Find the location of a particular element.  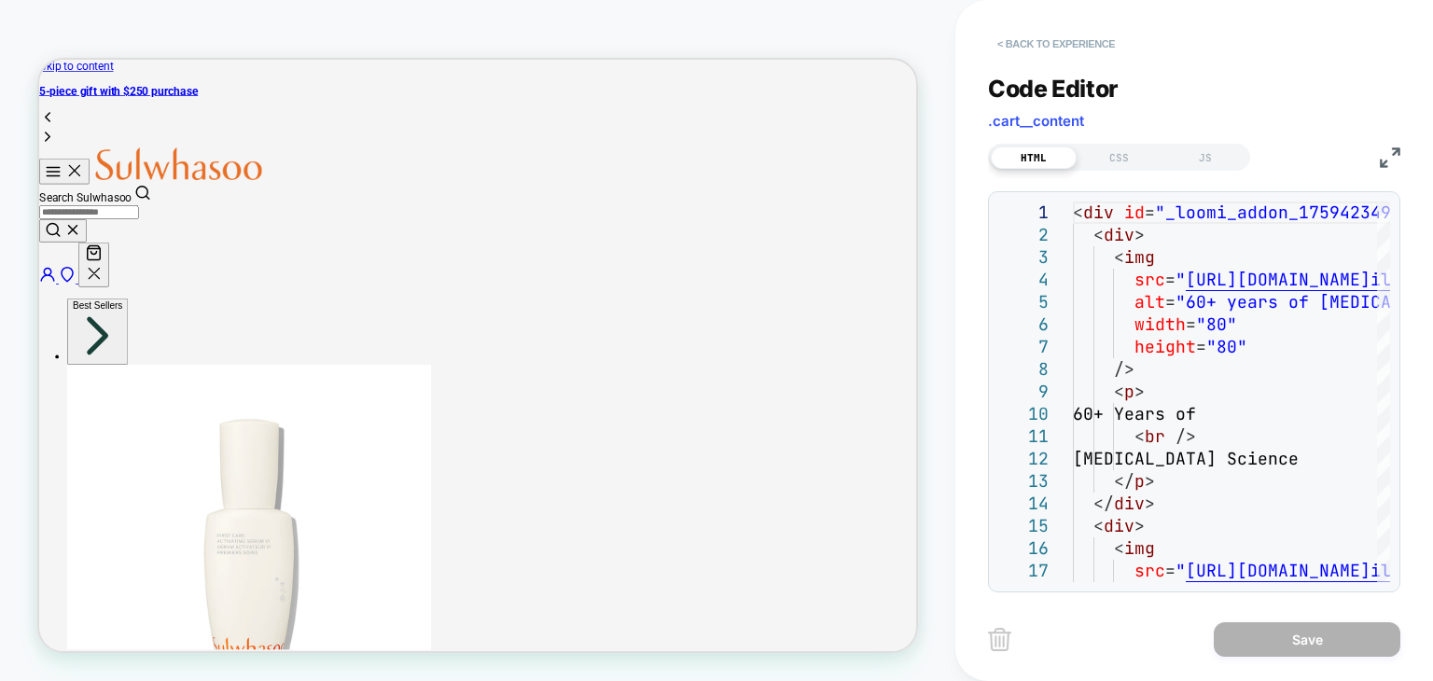

div: 13 is located at coordinates (1024, 481).